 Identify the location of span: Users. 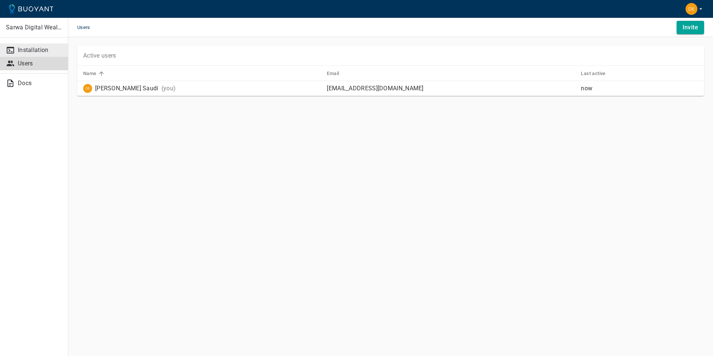
(88, 27).